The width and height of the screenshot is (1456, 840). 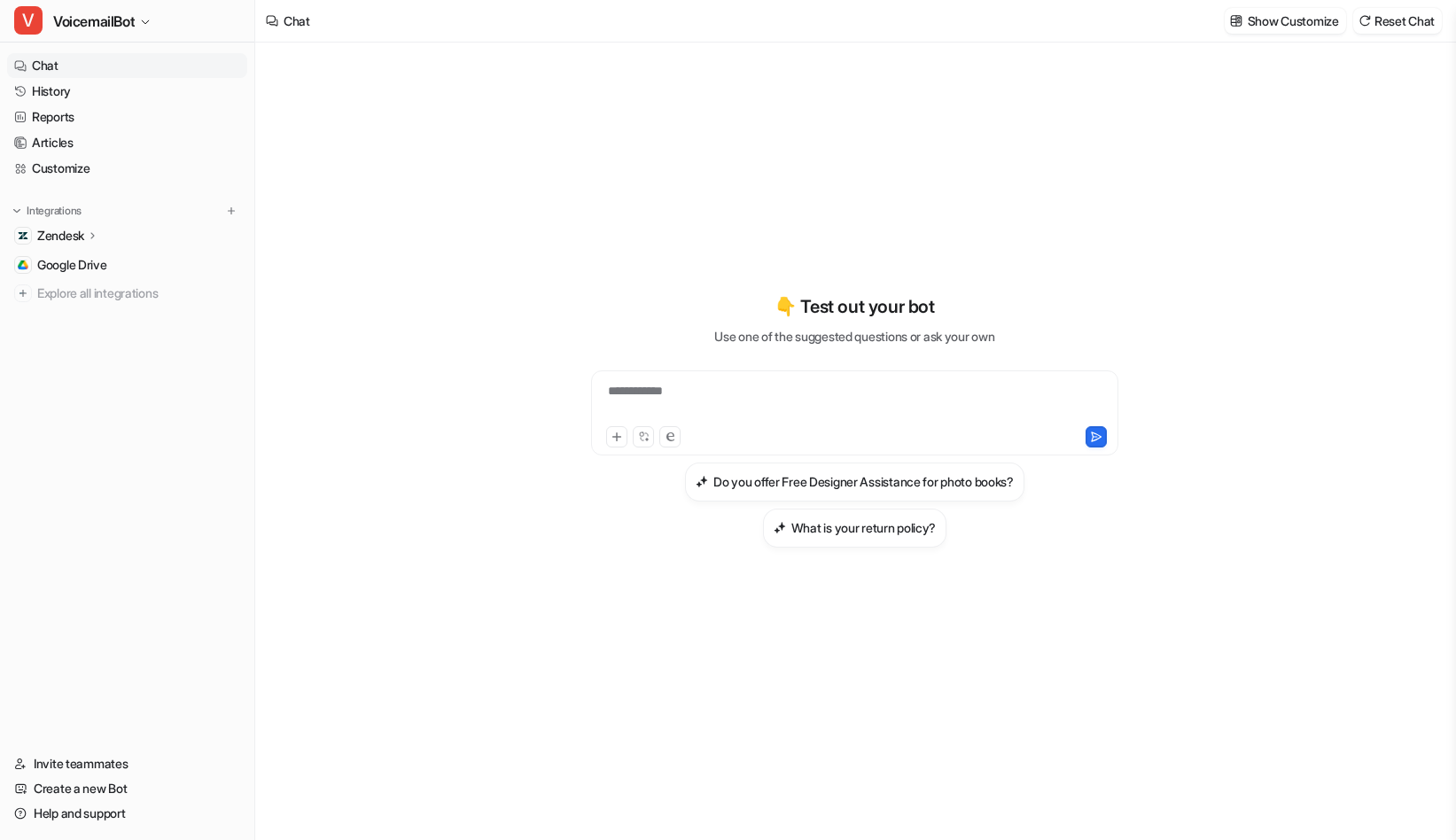 What do you see at coordinates (1365, 20) in the screenshot?
I see `img: reset` at bounding box center [1365, 20].